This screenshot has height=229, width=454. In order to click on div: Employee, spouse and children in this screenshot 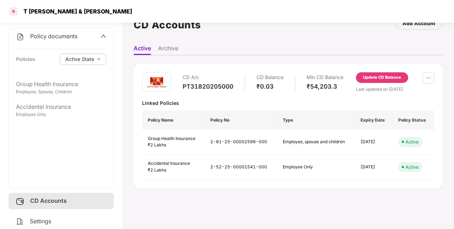, I will do `click(316, 142)`.